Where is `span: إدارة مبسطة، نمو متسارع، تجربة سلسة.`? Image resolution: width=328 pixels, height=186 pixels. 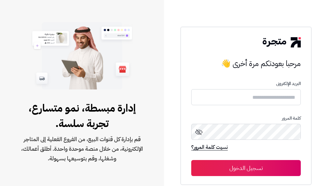 span: إدارة مبسطة، نمو متسارع، تجربة سلسة. is located at coordinates (82, 115).